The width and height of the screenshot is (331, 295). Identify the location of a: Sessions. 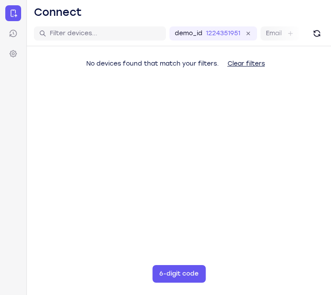
(13, 33).